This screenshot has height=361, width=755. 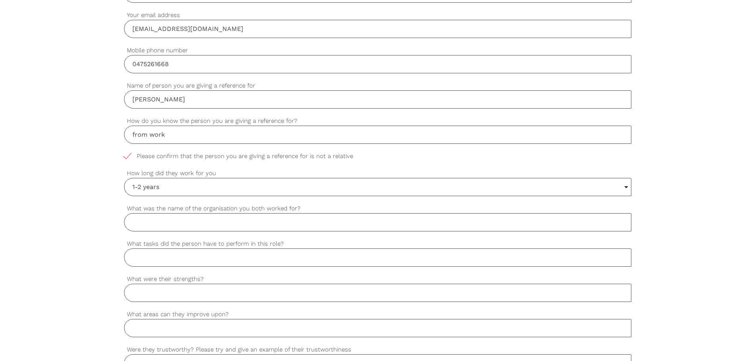 I want to click on label: What was the name of the organisation you both worked for?, so click(x=378, y=208).